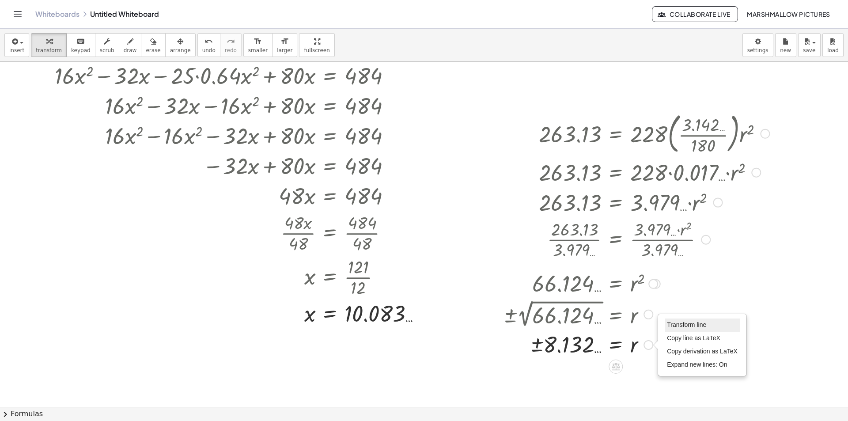  I want to click on span: Marshmallow Pictures, so click(788, 14).